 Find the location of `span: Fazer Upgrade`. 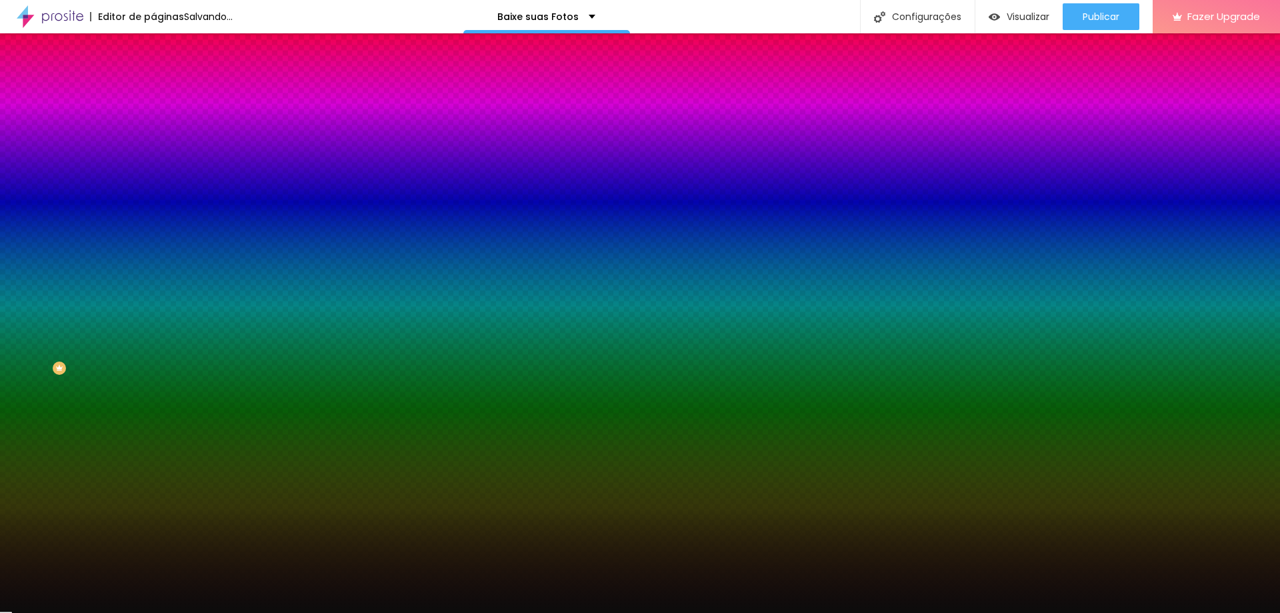

span: Fazer Upgrade is located at coordinates (1223, 16).